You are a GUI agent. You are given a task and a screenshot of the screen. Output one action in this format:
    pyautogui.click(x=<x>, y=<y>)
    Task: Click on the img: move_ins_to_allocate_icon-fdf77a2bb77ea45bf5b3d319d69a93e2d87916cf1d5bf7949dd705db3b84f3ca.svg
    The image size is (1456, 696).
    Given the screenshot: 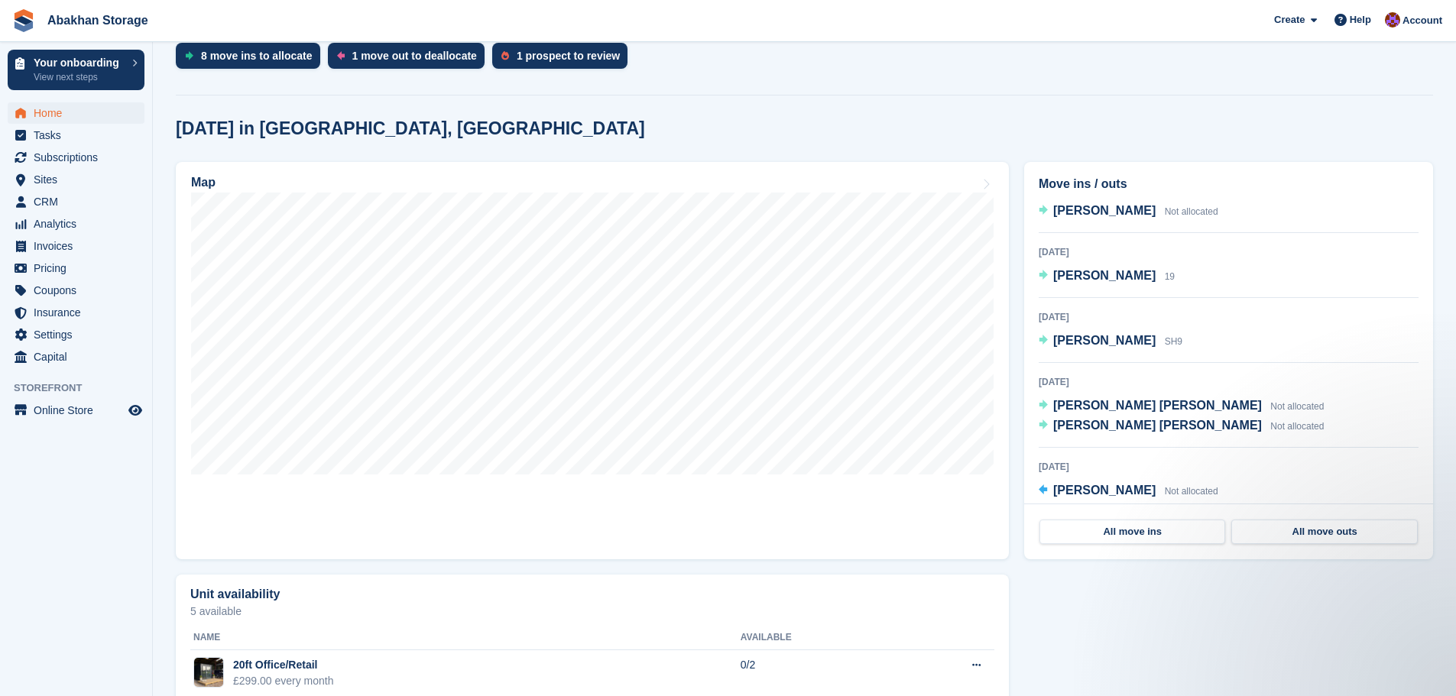 What is the action you would take?
    pyautogui.click(x=189, y=56)
    